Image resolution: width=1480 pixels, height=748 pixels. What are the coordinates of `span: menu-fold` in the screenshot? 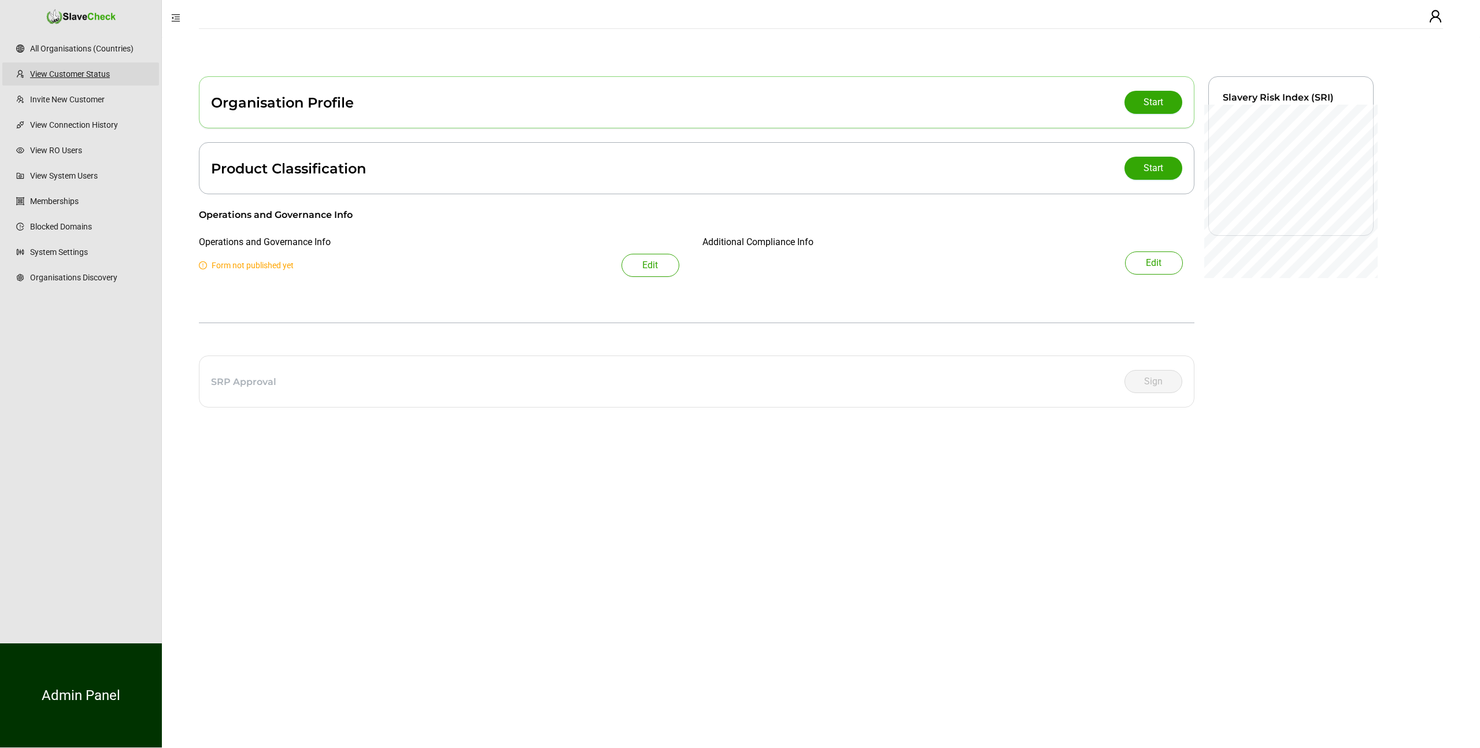 It's located at (176, 18).